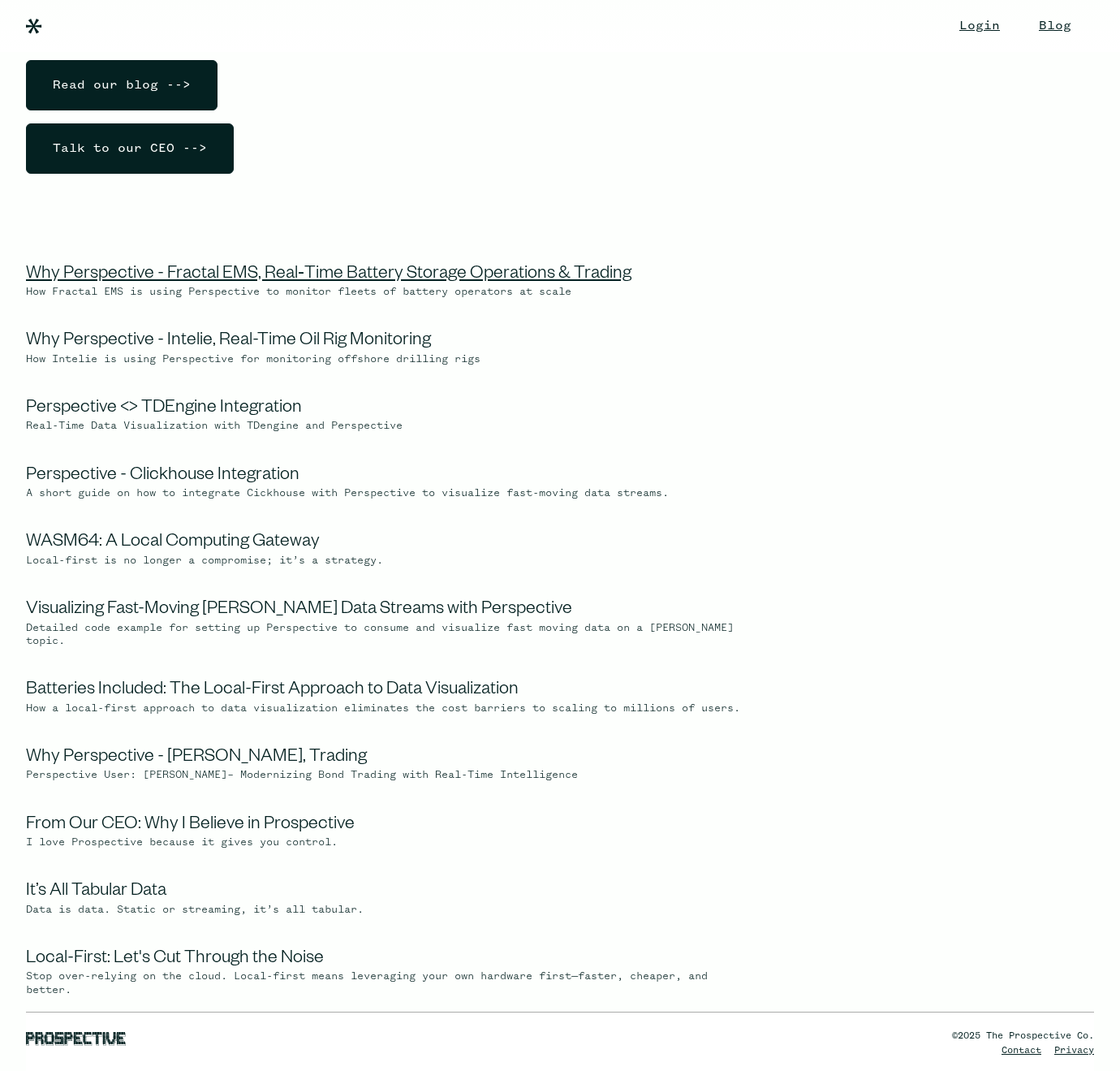 The image size is (1120, 1071). I want to click on div: ©2025 The Prospective Co., so click(1023, 1037).